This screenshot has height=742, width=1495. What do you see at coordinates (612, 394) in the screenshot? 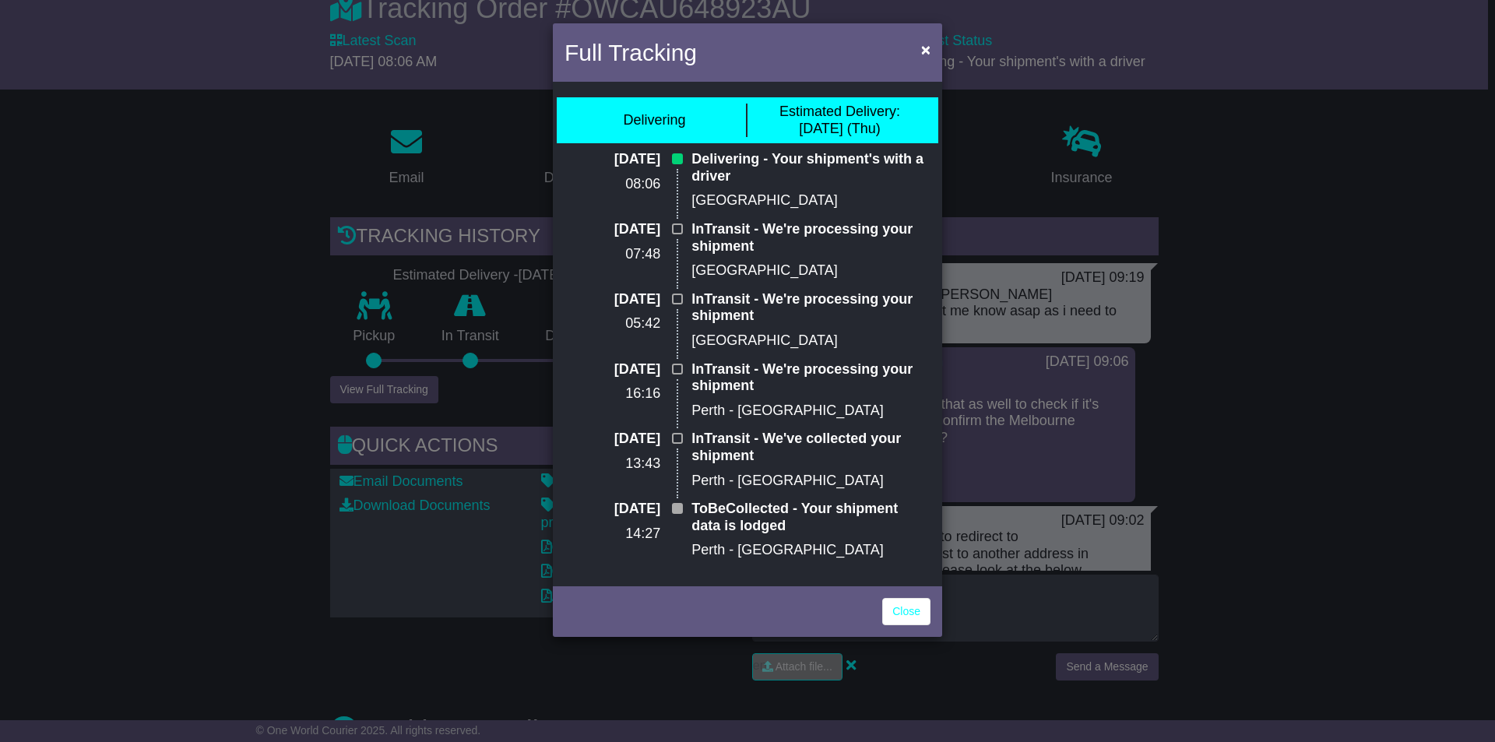
I see `p: 16:16` at bounding box center [612, 394].